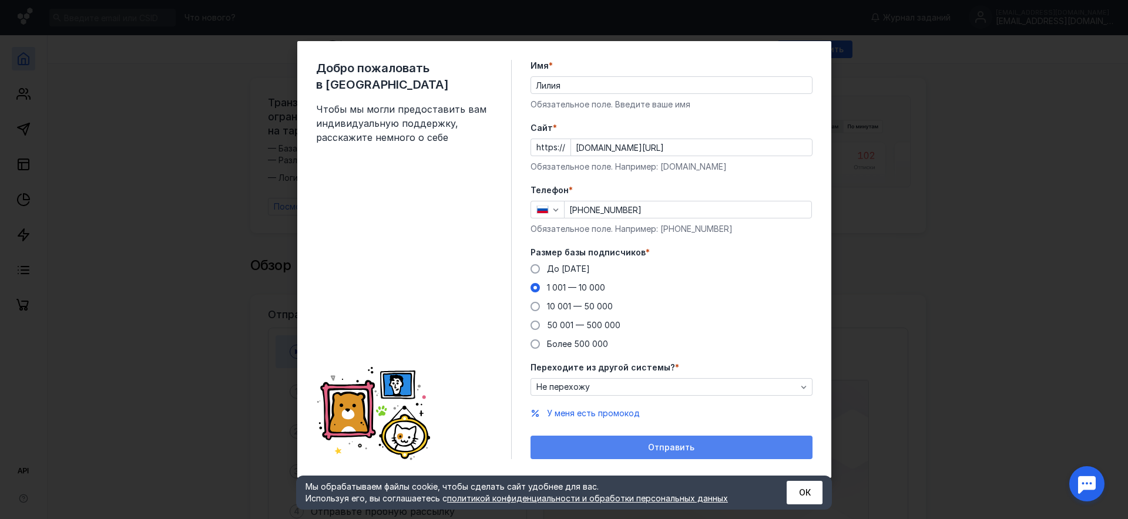 The image size is (1128, 519). Describe the element at coordinates (804, 493) in the screenshot. I see `button: ОК` at that location.